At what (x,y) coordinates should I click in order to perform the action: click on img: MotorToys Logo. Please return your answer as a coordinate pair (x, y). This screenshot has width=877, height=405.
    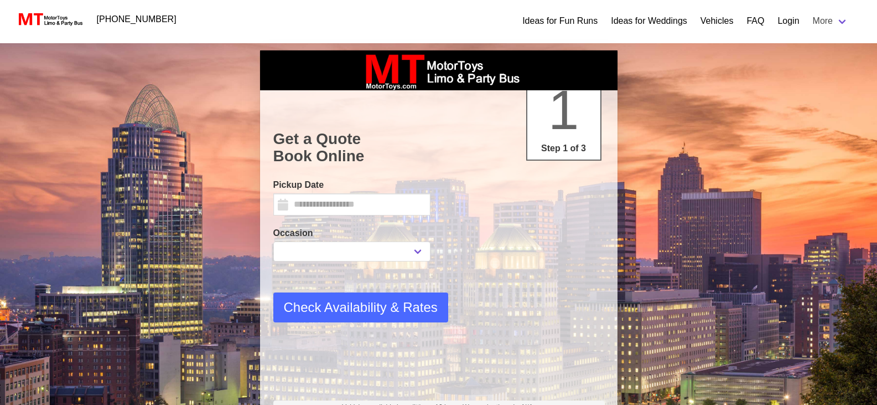
    Looking at the image, I should click on (49, 19).